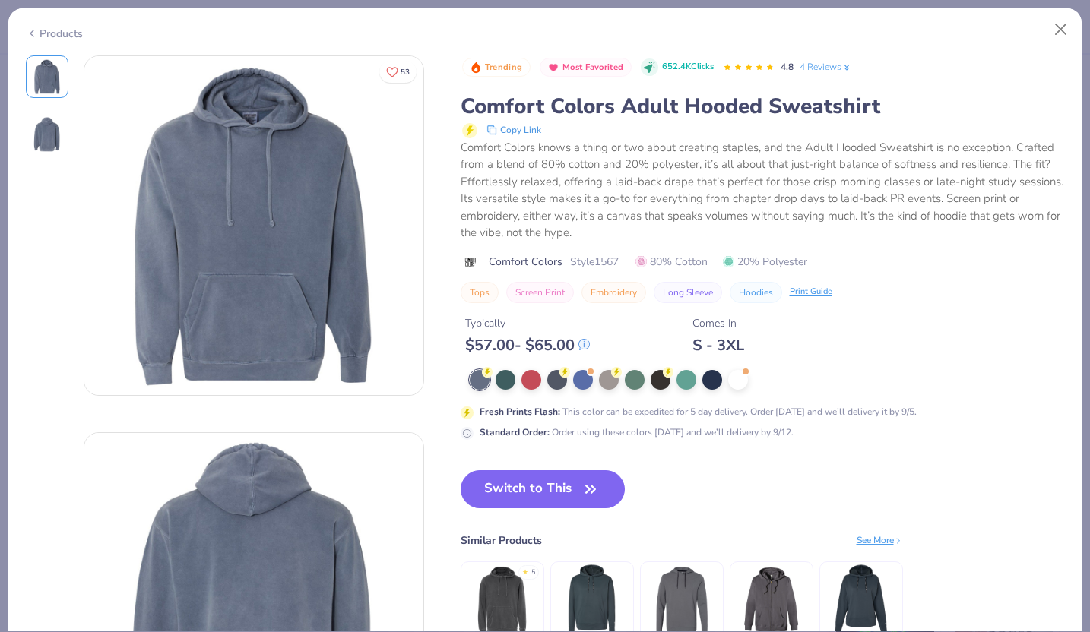  What do you see at coordinates (501, 540) in the screenshot?
I see `div: Similar Products` at bounding box center [501, 540].